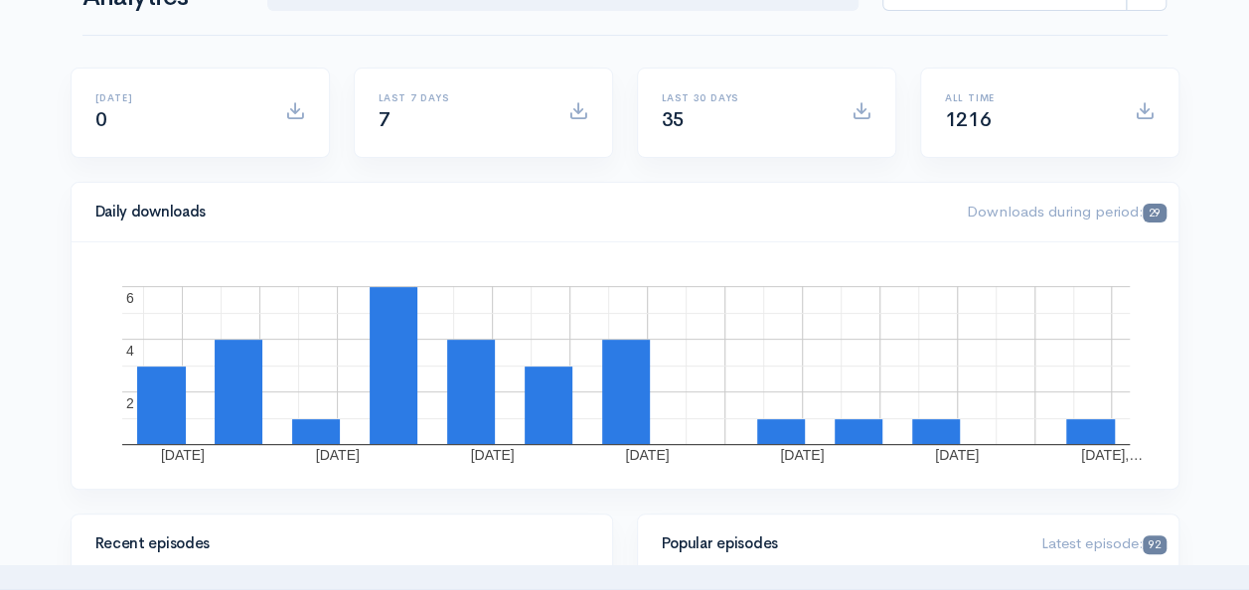 The image size is (1249, 590). I want to click on h4: Recent episodes, so click(336, 544).